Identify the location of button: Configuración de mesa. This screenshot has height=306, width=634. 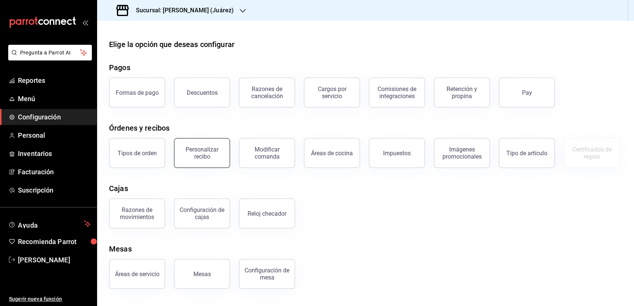
(267, 274).